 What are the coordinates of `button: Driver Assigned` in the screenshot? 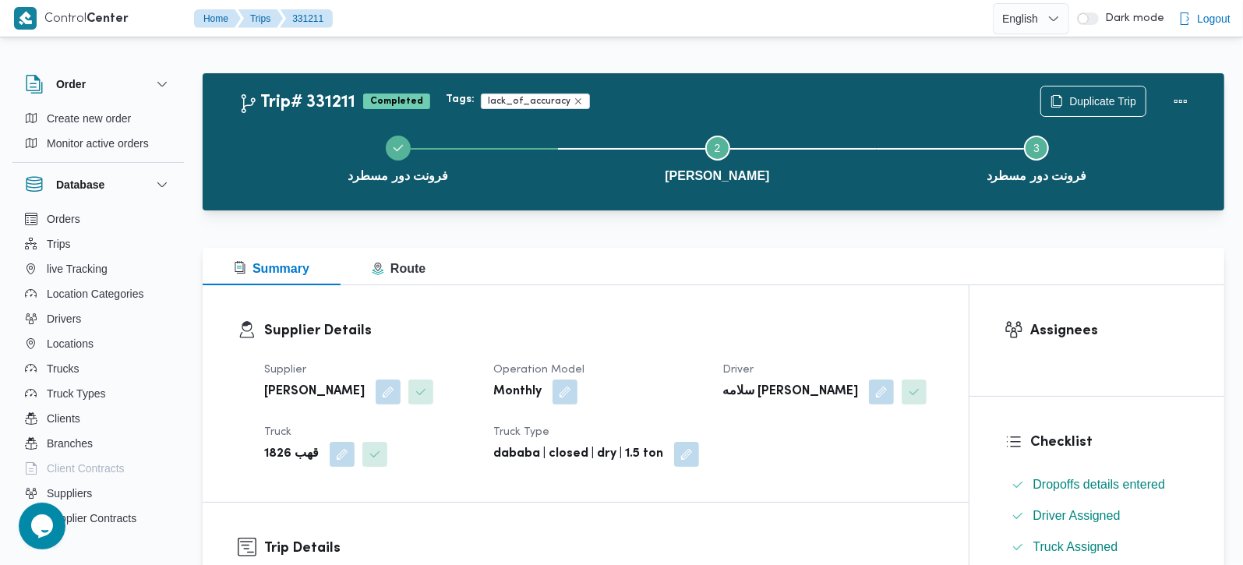 It's located at (1098, 516).